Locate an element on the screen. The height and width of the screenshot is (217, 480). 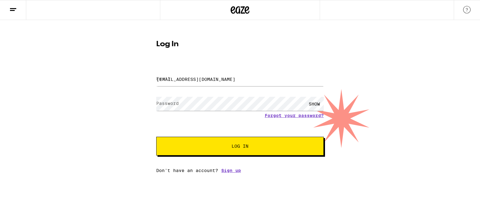
span: Hi. Need any help? is located at coordinates (24, 7).